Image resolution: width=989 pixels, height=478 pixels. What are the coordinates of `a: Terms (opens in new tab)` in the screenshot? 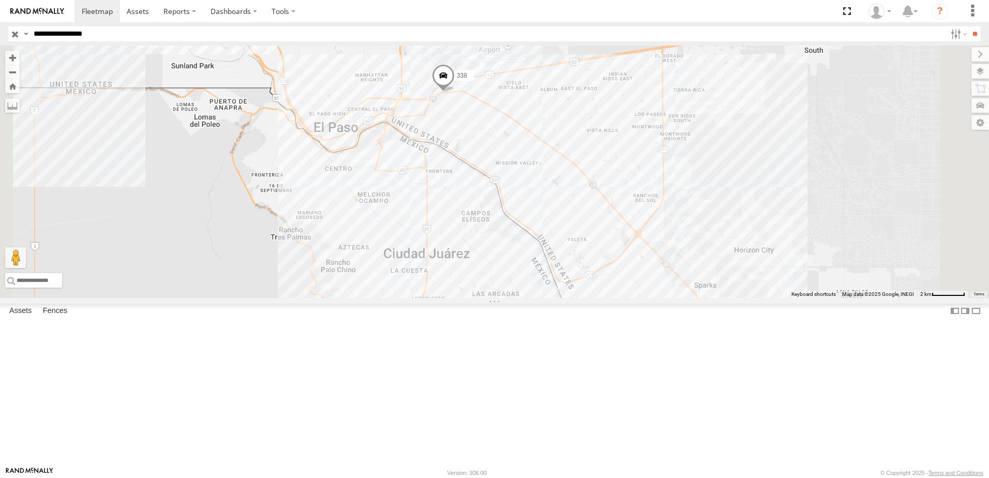 It's located at (979, 294).